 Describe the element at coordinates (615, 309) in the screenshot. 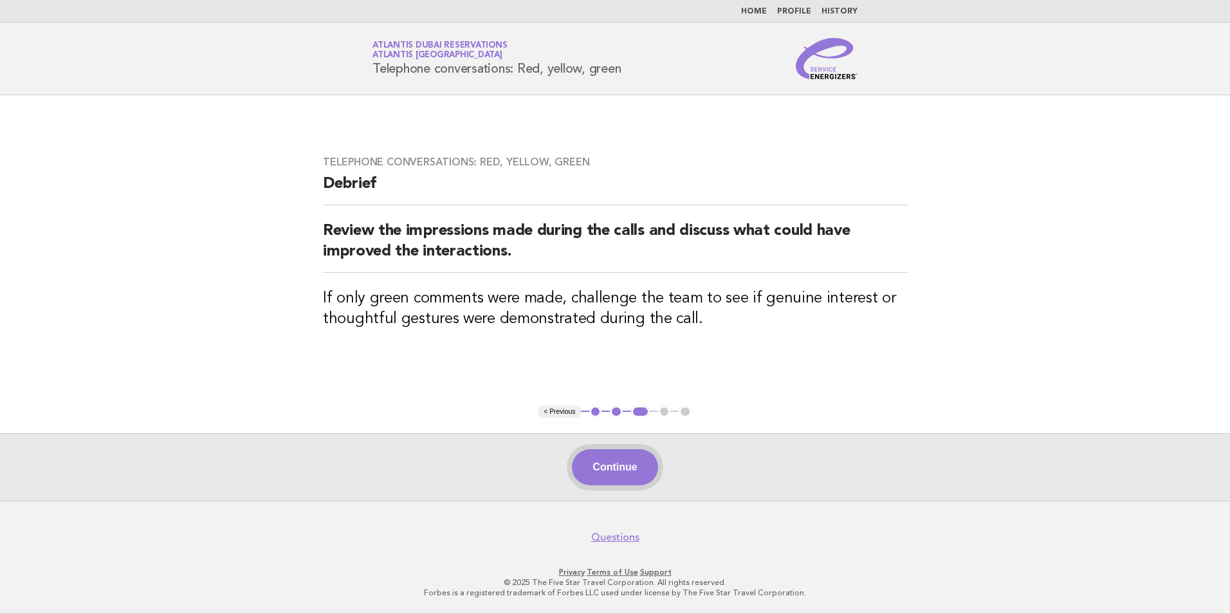

I see `h3: If only green comments were made, challenge the team to see if genuine interest or thoughtful ges...` at that location.